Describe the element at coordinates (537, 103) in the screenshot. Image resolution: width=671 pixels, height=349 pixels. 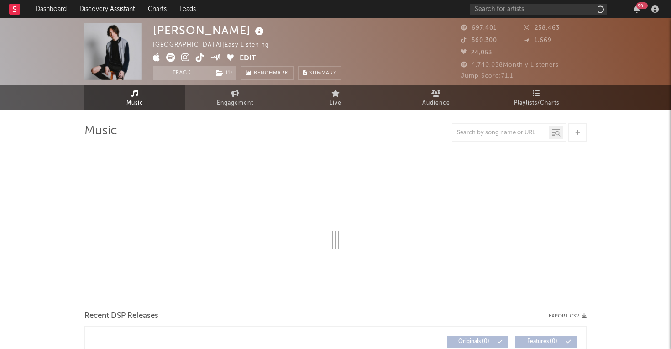
I see `span: Playlists/Charts` at that location.